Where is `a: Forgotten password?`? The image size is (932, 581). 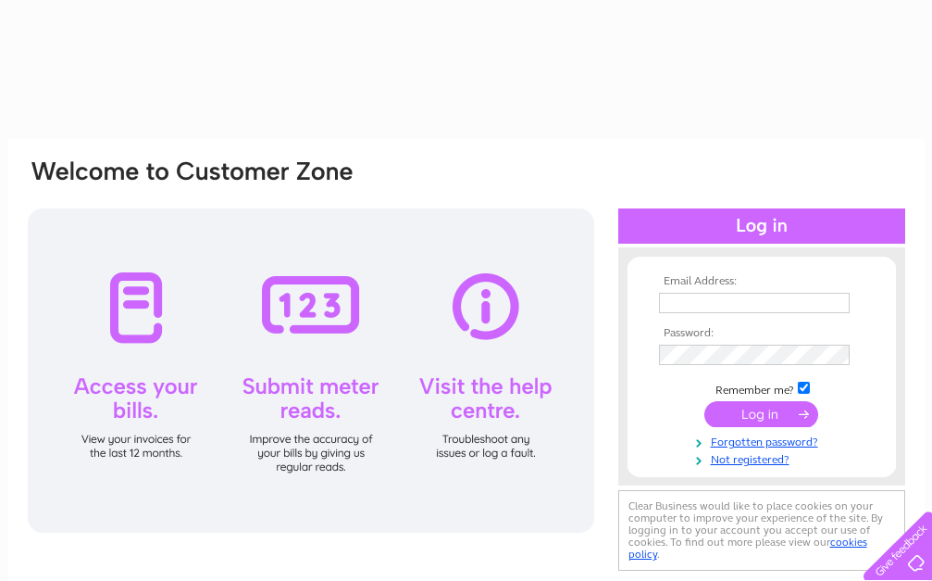 a: Forgotten password? is located at coordinates (764, 440).